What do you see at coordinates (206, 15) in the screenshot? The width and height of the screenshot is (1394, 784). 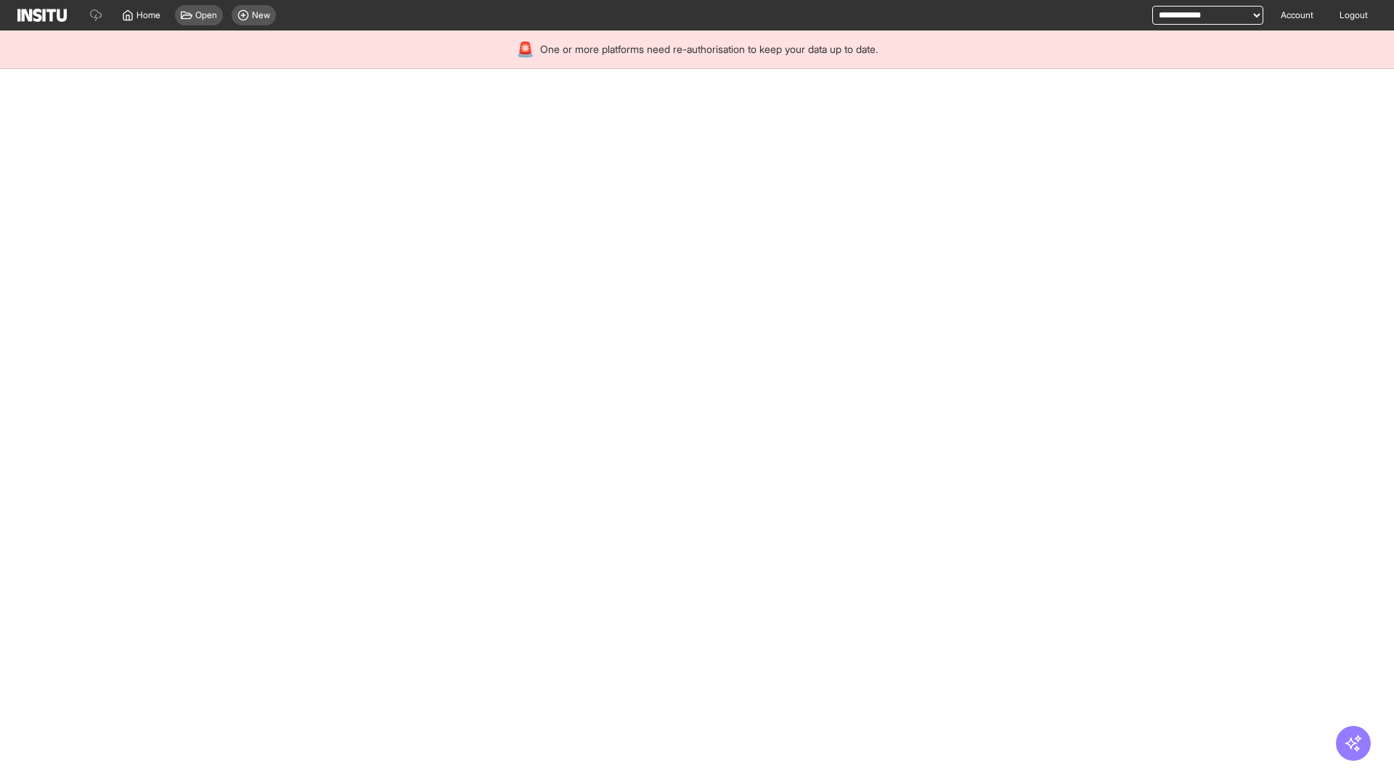 I see `span: Open` at bounding box center [206, 15].